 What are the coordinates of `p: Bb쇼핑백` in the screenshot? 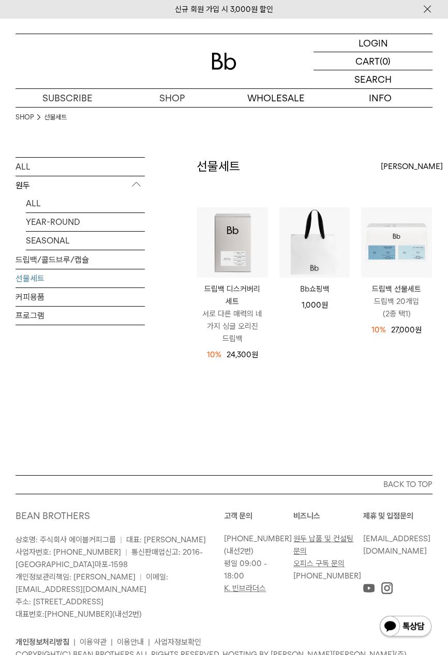 It's located at (315, 289).